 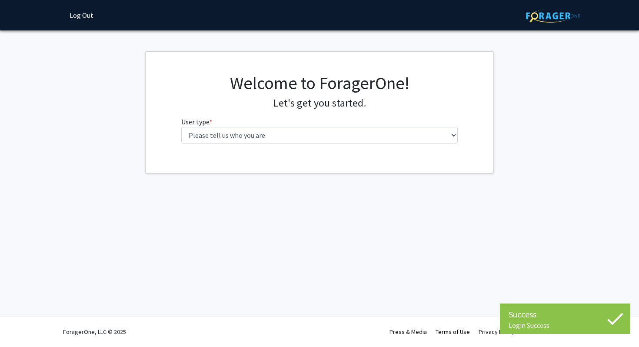 I want to click on a: Terms of Use, so click(x=453, y=332).